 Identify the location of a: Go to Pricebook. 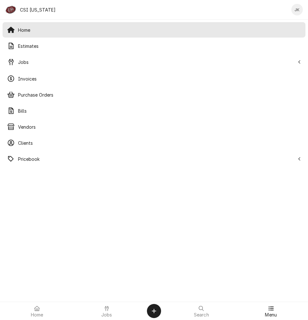
(154, 159).